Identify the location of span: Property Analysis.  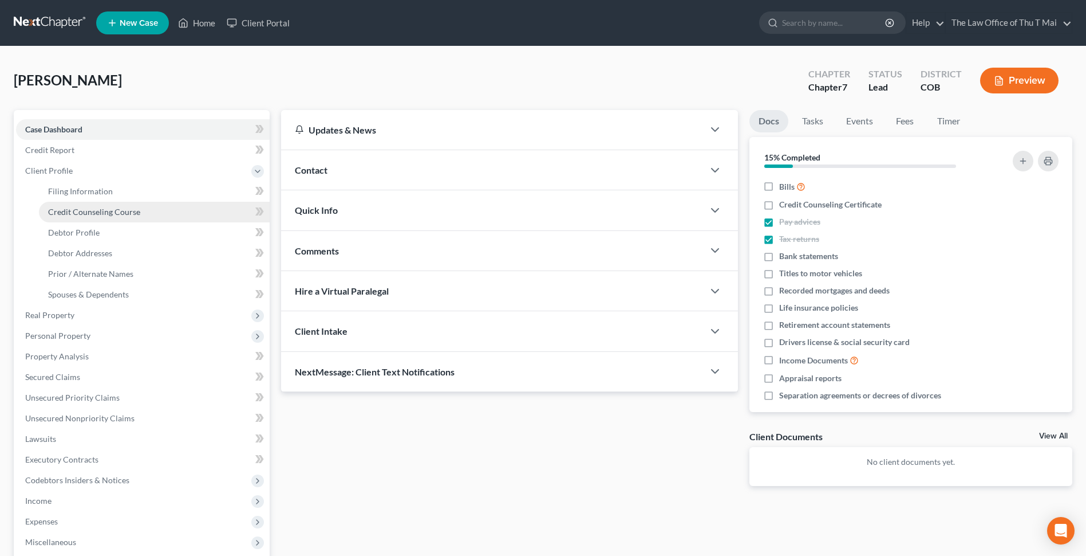
(57, 356).